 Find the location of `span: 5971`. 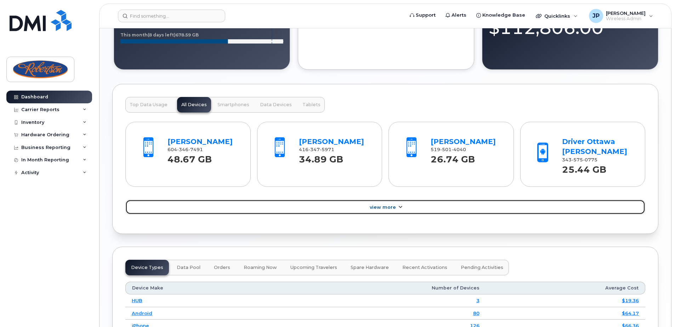

span: 5971 is located at coordinates (327, 150).